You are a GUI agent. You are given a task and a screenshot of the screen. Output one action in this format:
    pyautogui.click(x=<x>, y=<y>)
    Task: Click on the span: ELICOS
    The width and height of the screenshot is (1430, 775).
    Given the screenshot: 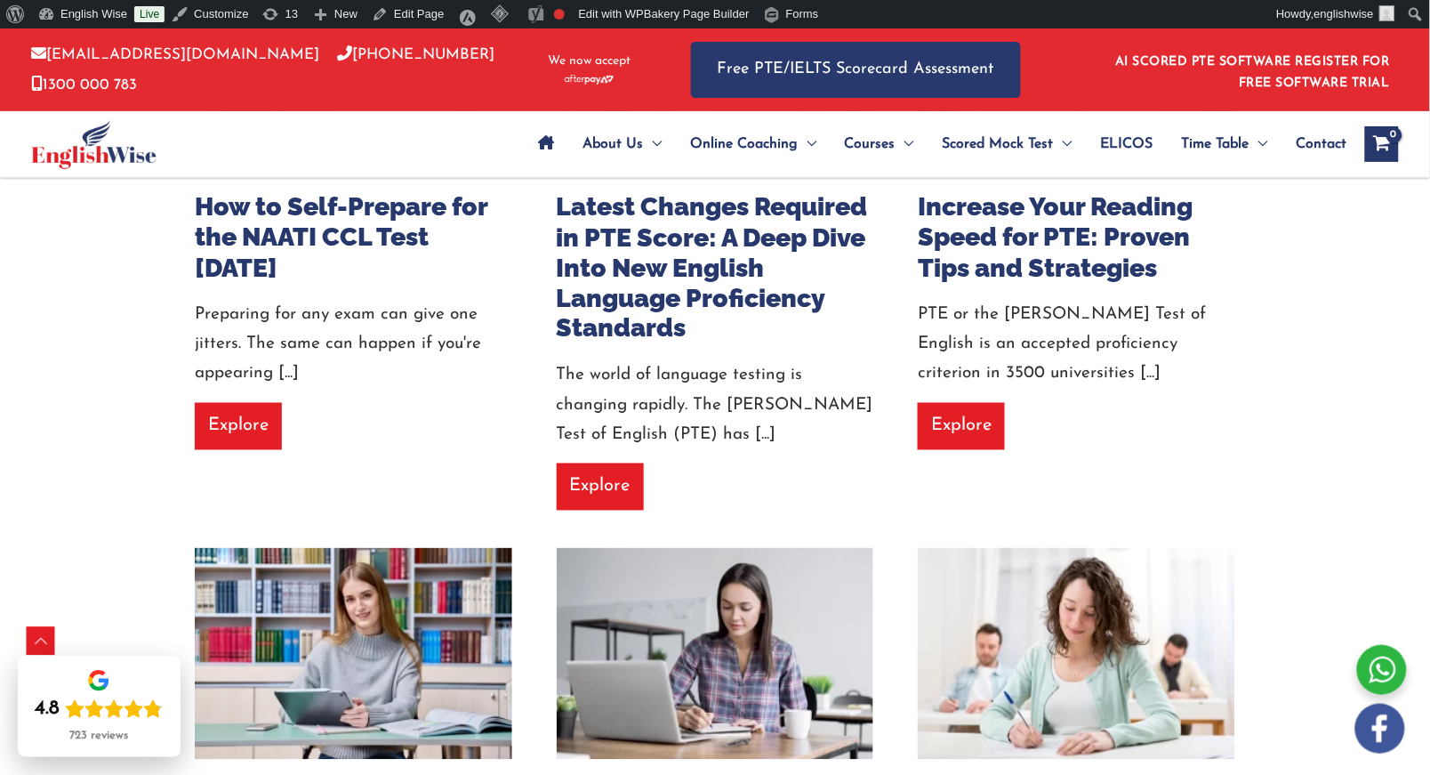 What is the action you would take?
    pyautogui.click(x=1127, y=144)
    